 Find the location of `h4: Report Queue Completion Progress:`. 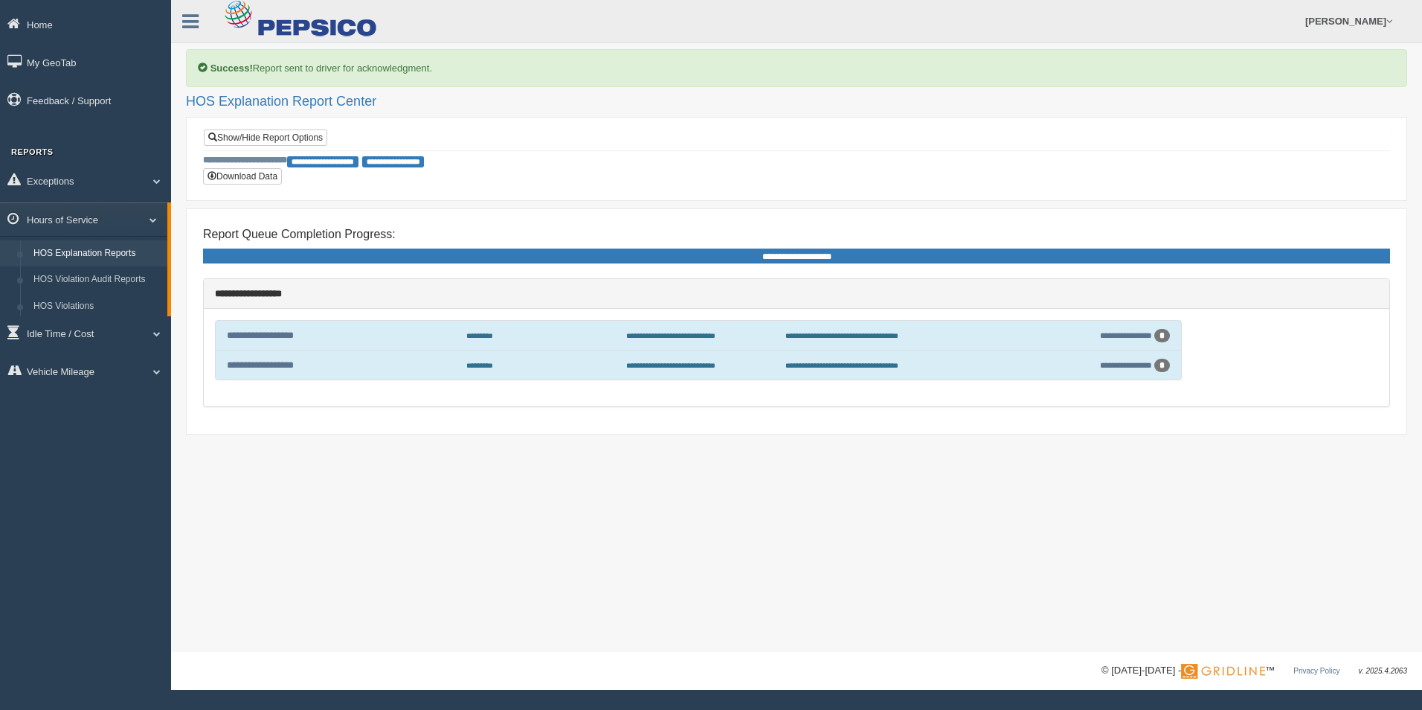

h4: Report Queue Completion Progress: is located at coordinates (797, 234).